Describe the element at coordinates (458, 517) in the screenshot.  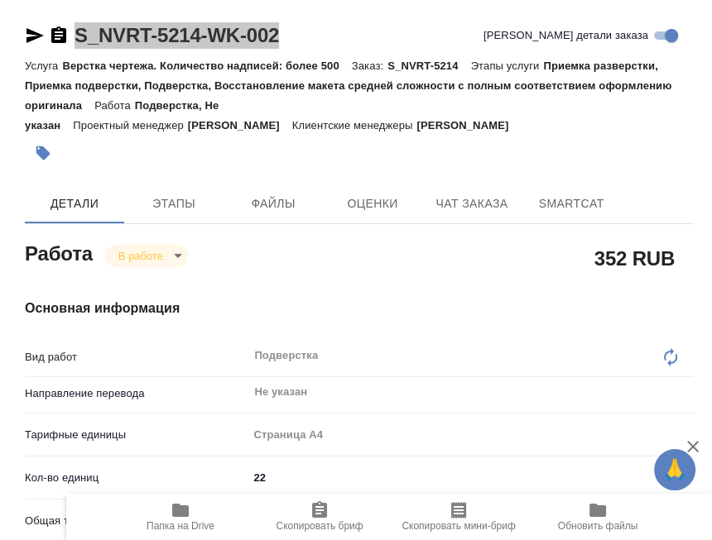
I see `button: Скопировать мини-бриф` at that location.